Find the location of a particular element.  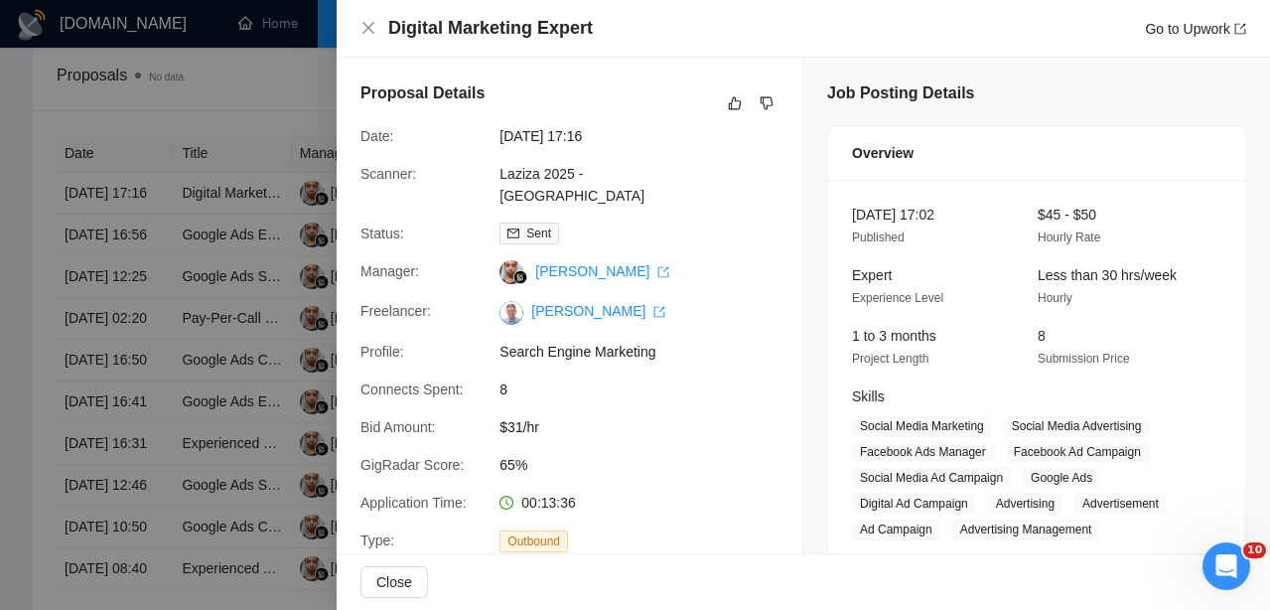

span: dislike is located at coordinates (767, 103).